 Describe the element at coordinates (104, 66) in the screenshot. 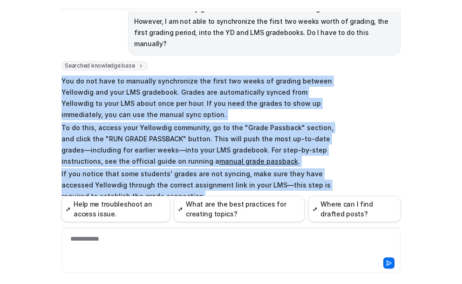

I see `span: Searched knowledge base` at that location.